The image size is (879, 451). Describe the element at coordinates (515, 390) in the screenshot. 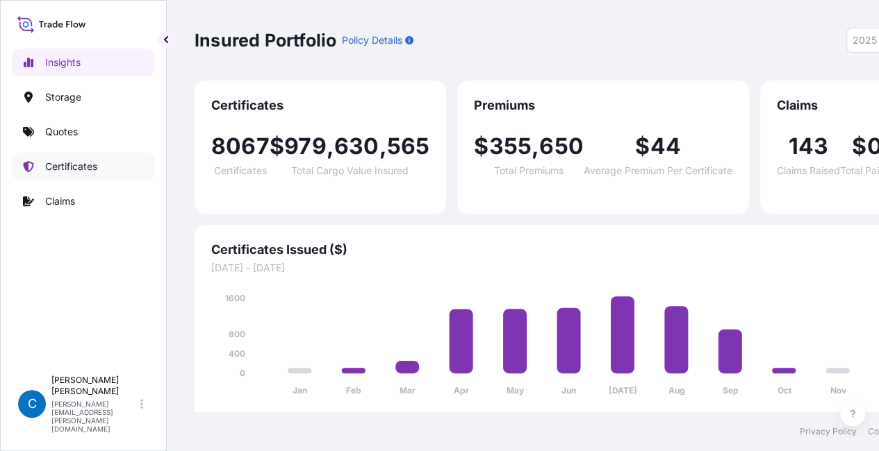

I see `tspan: May` at that location.